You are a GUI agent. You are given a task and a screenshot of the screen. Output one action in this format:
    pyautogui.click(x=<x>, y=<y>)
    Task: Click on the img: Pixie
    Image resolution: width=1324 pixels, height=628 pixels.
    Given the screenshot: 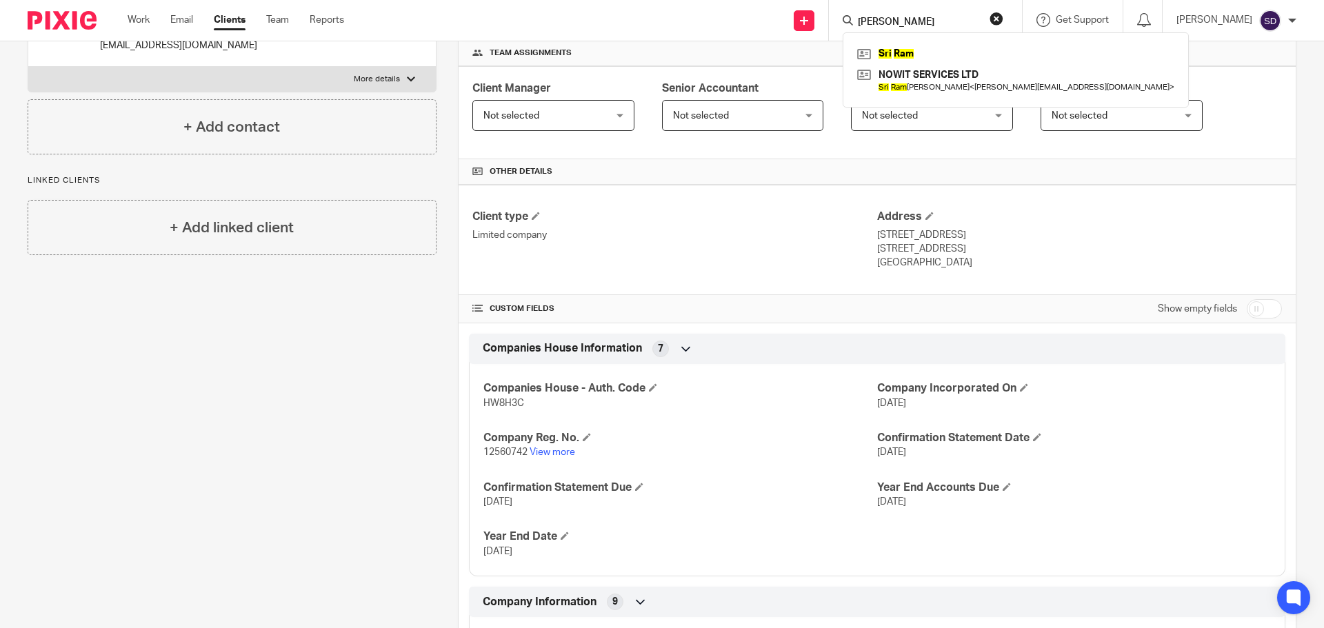 What is the action you would take?
    pyautogui.click(x=62, y=20)
    